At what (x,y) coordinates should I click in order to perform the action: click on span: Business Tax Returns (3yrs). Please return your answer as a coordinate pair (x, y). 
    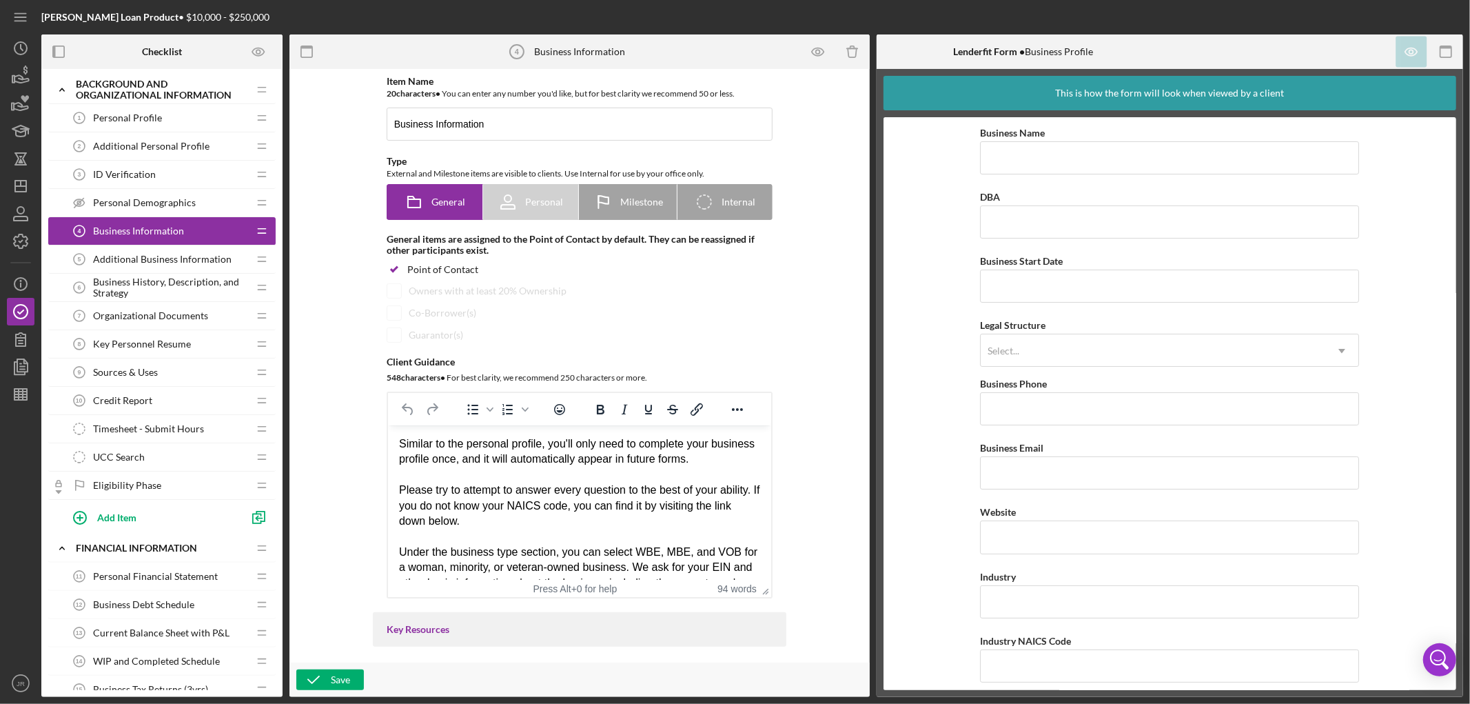
    Looking at the image, I should click on (150, 689).